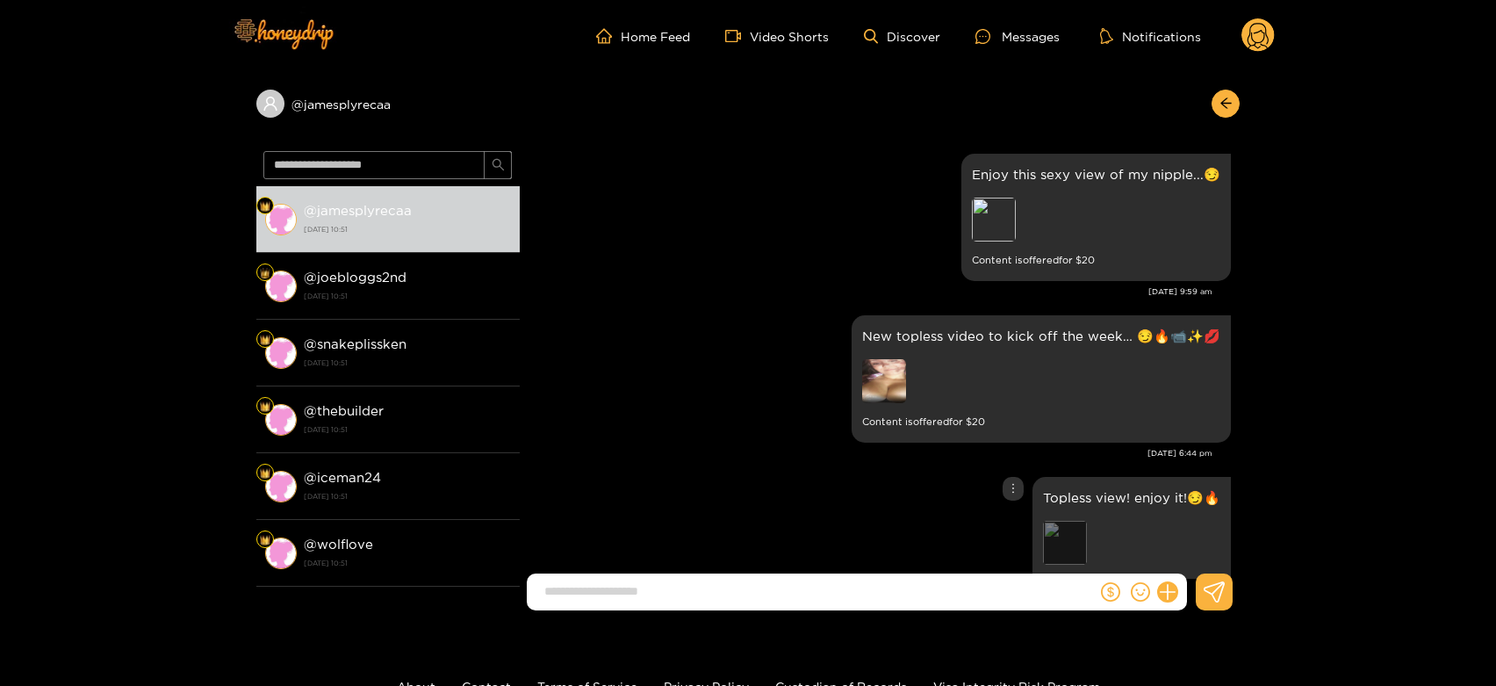 The width and height of the screenshot is (1496, 686). Describe the element at coordinates (270, 104) in the screenshot. I see `span: user` at that location.